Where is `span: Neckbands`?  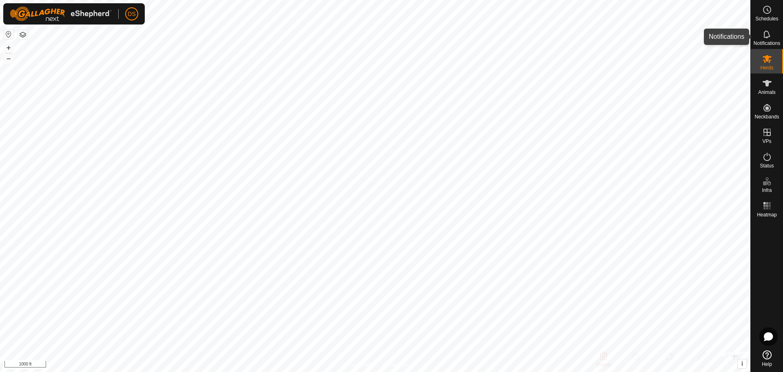 span: Neckbands is located at coordinates (767, 117).